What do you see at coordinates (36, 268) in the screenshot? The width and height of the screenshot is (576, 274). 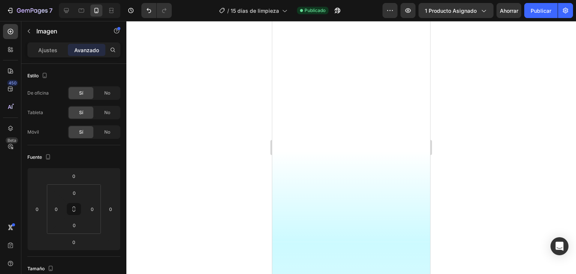 I see `font: Tamaño` at bounding box center [36, 268].